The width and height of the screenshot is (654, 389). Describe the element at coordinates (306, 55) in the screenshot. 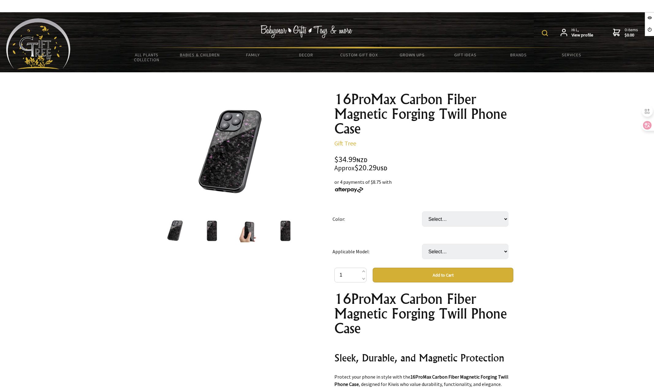

I see `a: Decor` at that location.